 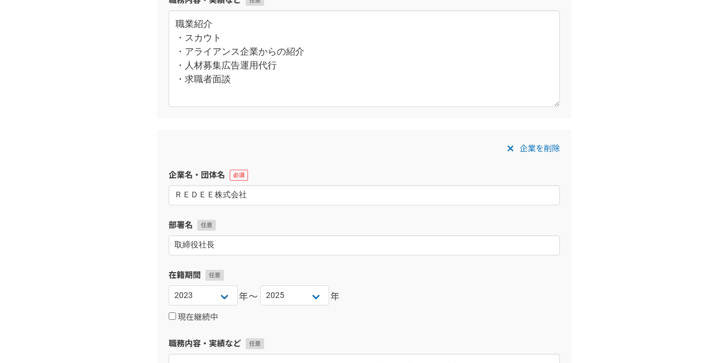 I want to click on input: 現在継続中, so click(x=172, y=316).